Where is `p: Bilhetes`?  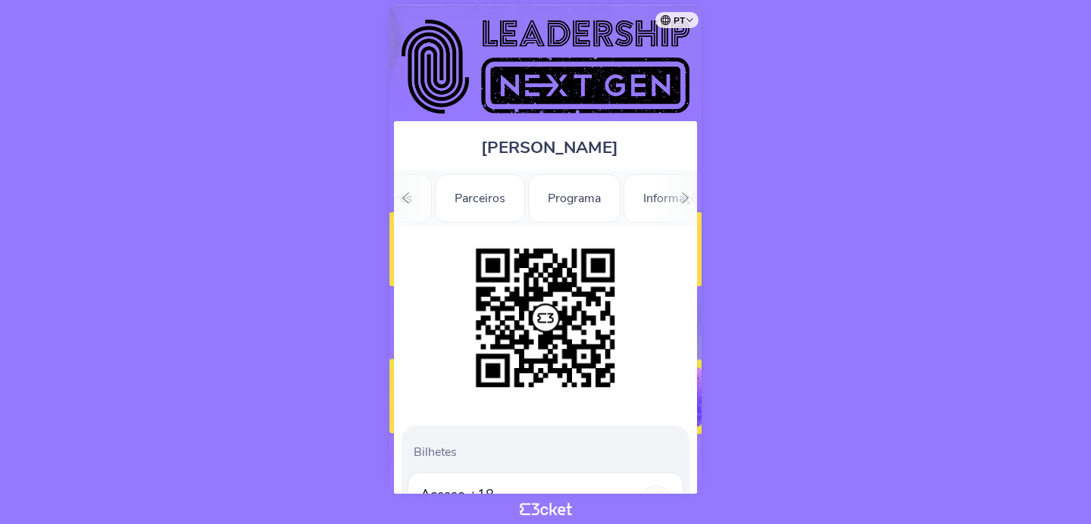 p: Bilhetes is located at coordinates (548, 452).